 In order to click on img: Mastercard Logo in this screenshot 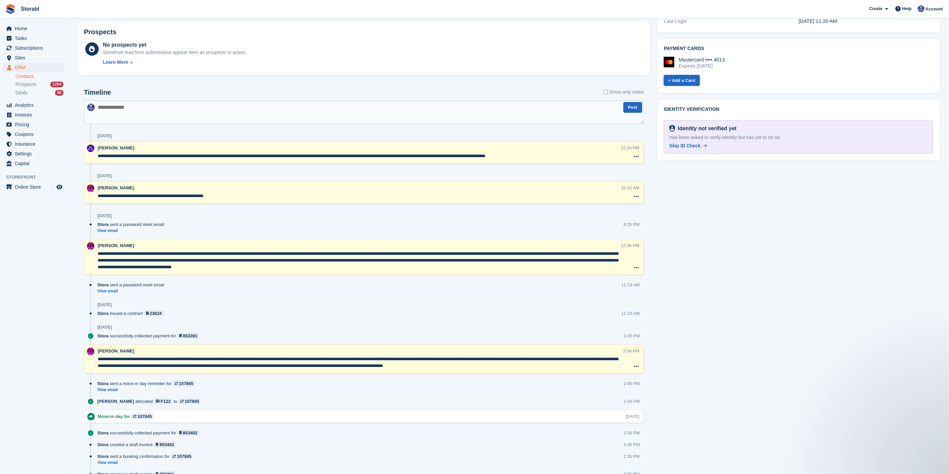, I will do `click(669, 62)`.